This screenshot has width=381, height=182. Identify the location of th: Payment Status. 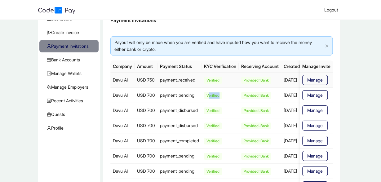
(179, 66).